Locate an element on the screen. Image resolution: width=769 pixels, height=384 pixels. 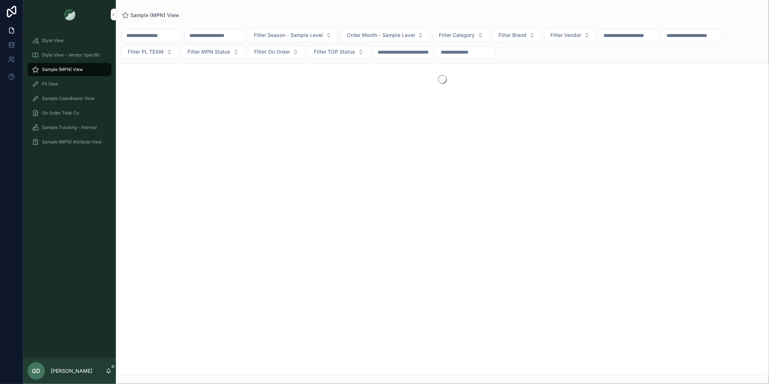
span: GD is located at coordinates (36, 371).